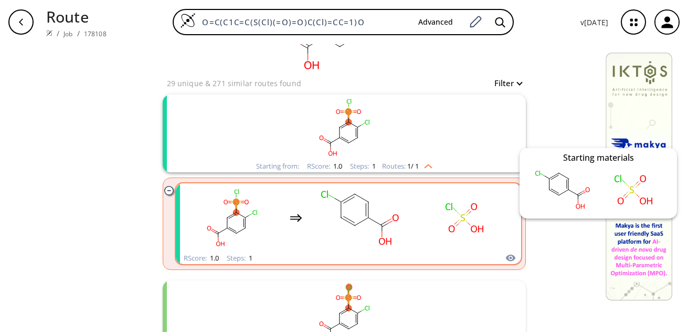  Describe the element at coordinates (76, 16) in the screenshot. I see `p: Route` at that location.